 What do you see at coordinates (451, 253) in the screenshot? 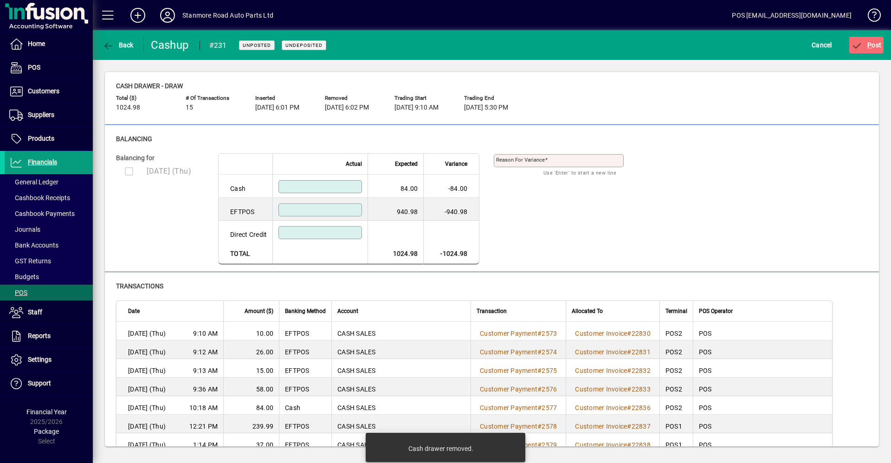
I see `td: -1024.98` at bounding box center [451, 253].